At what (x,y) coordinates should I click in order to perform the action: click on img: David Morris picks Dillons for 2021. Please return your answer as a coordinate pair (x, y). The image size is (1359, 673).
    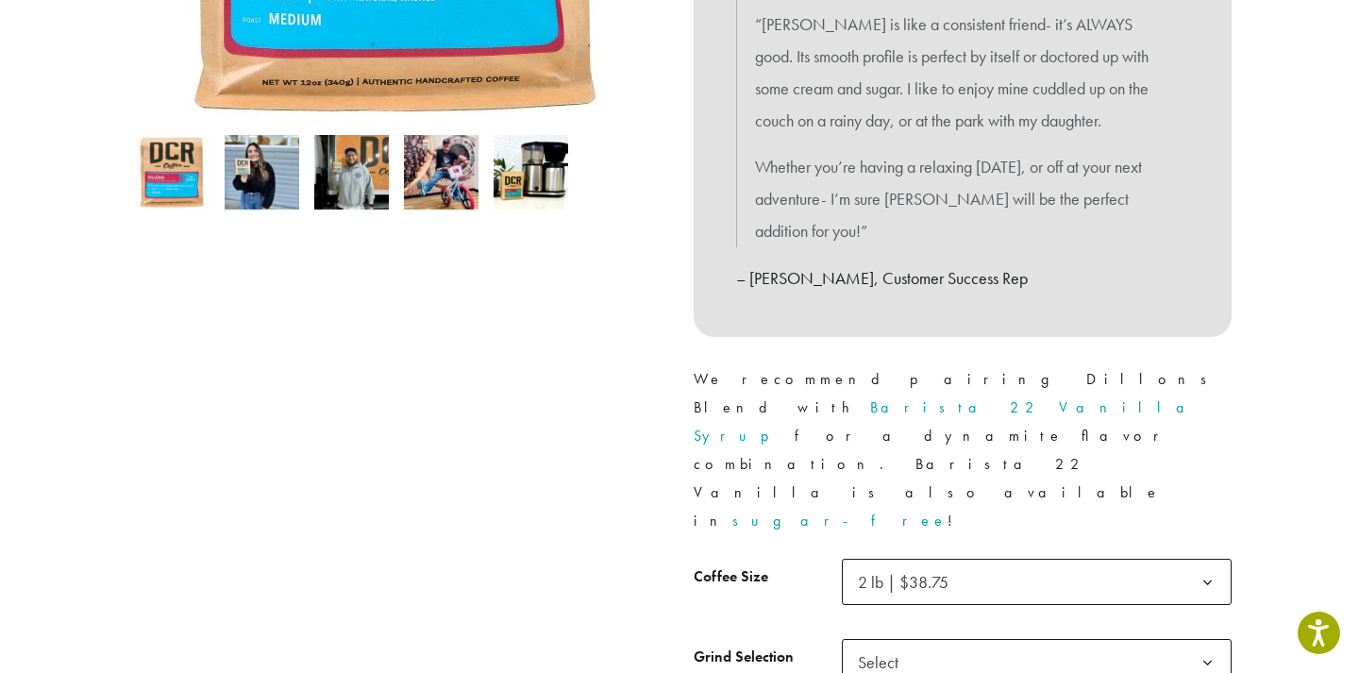
    Looking at the image, I should click on (441, 172).